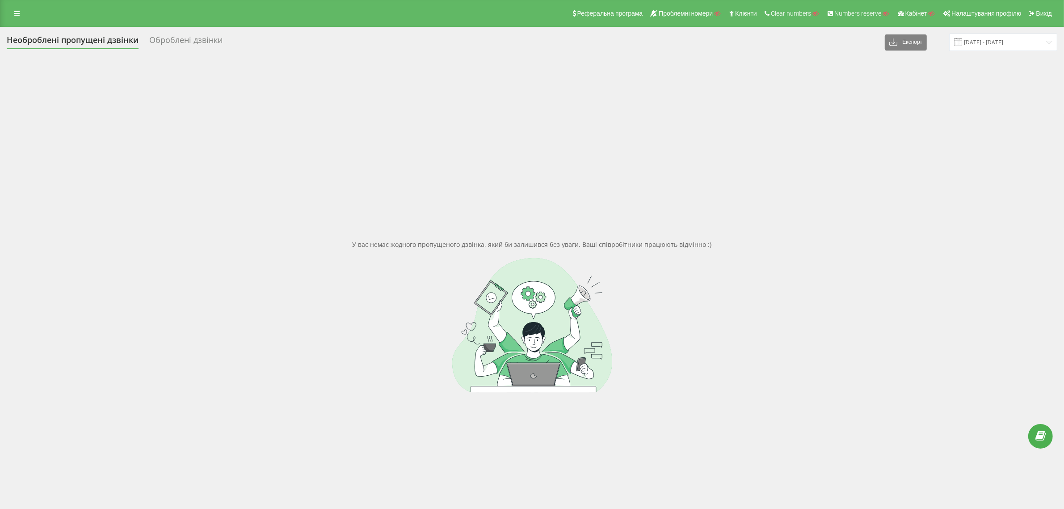  What do you see at coordinates (186, 42) in the screenshot?
I see `div: Оброблені дзвінки` at bounding box center [186, 42].